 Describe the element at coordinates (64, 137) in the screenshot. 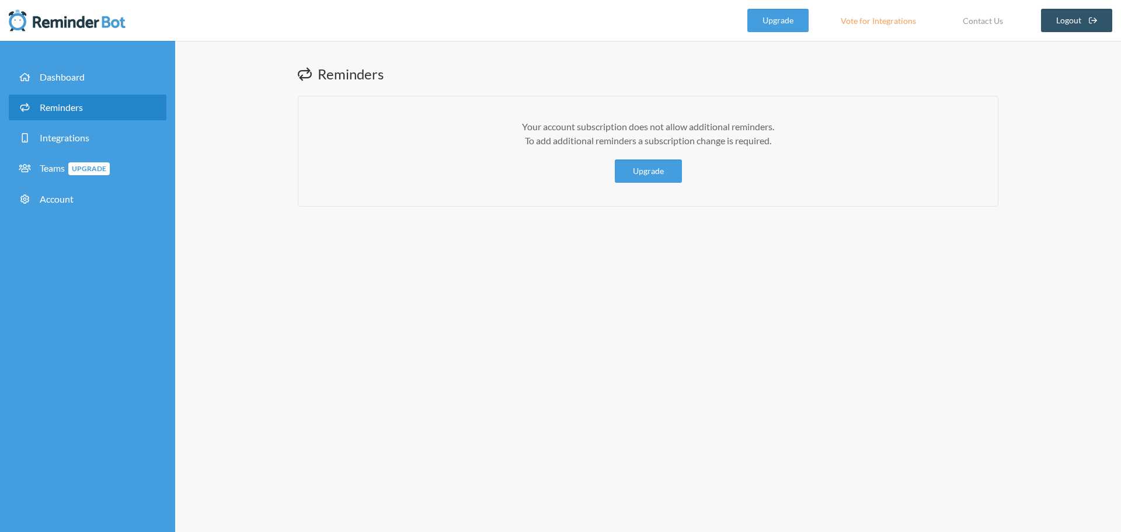

I see `span: Integrations` at that location.